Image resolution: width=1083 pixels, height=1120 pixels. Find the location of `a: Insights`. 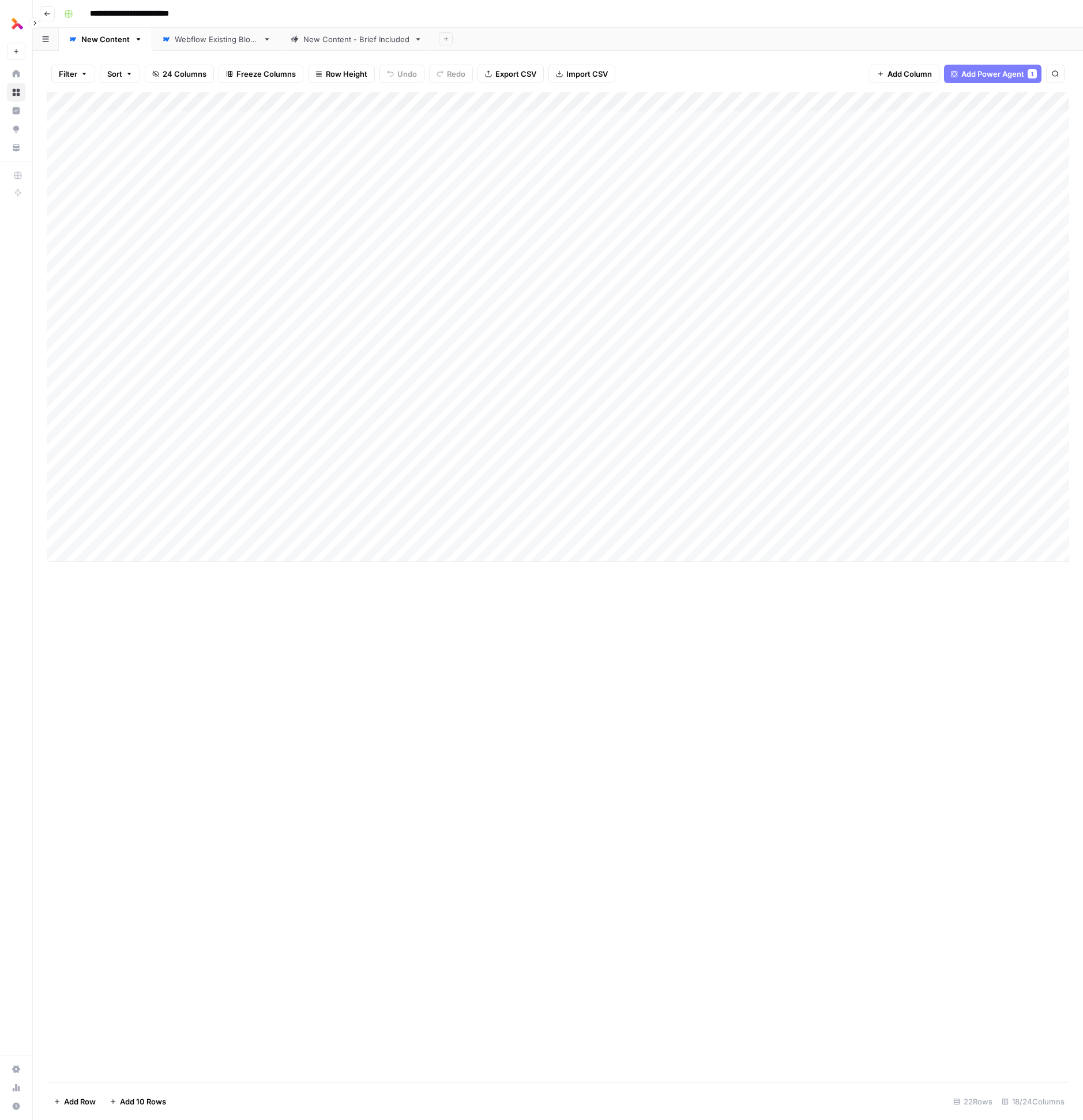

a: Insights is located at coordinates (16, 111).